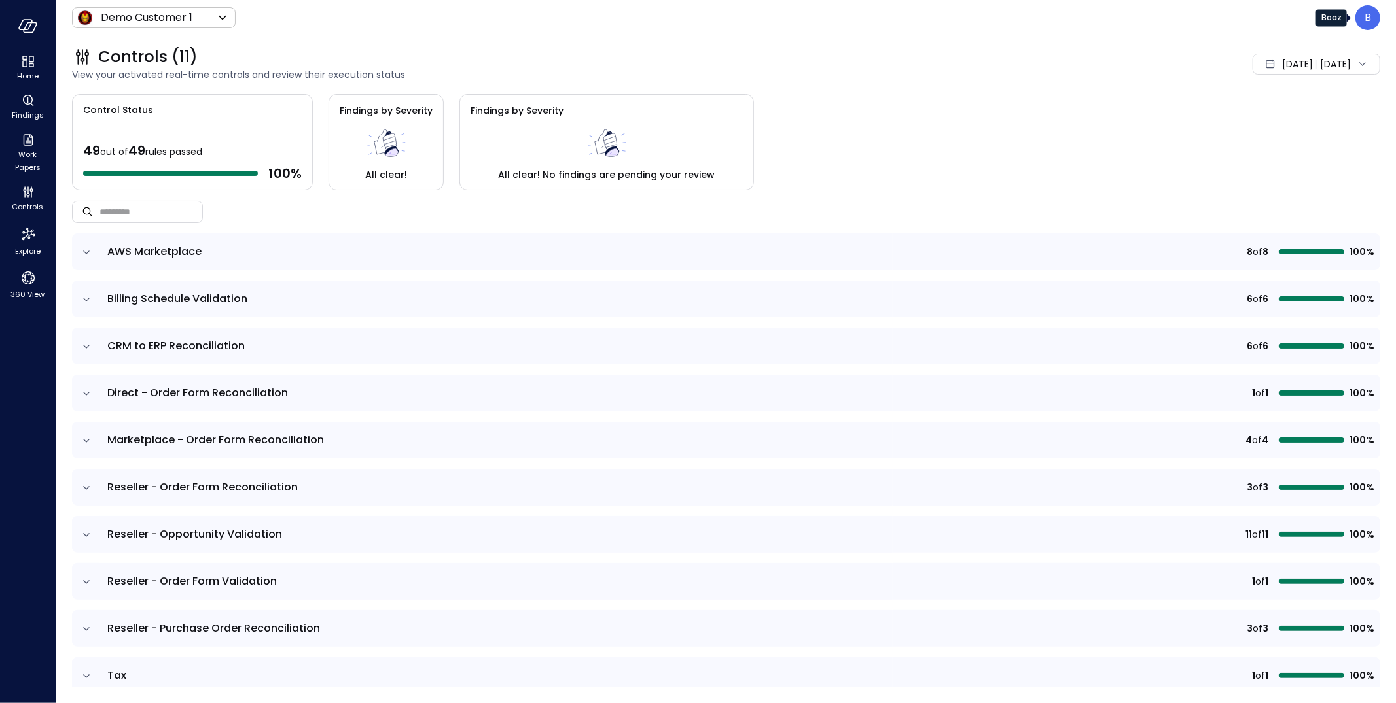 Image resolution: width=1396 pixels, height=703 pixels. I want to click on span: Findings, so click(27, 115).